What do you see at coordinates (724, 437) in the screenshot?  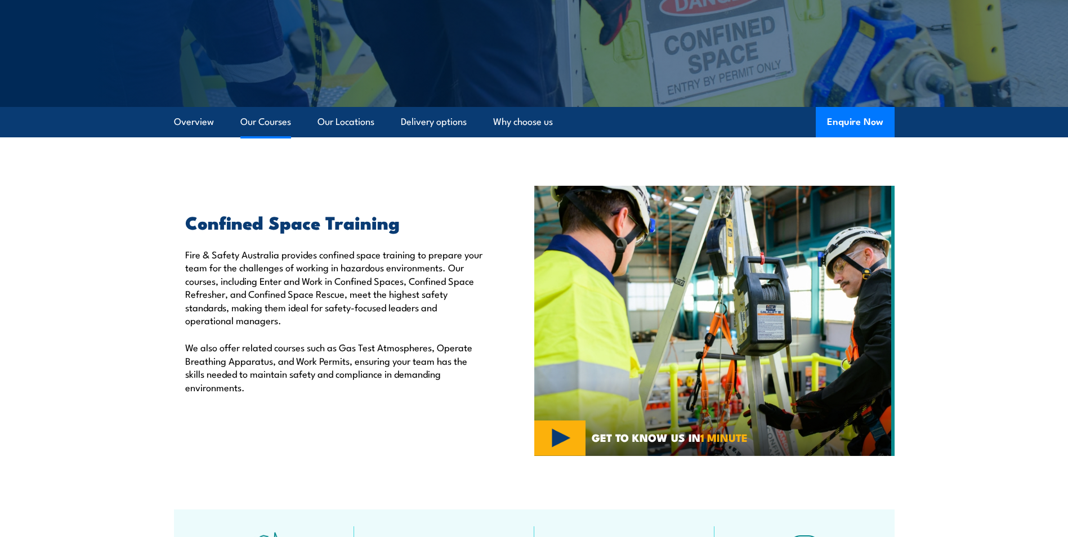 I see `strong: 1 MINUTE` at bounding box center [724, 437].